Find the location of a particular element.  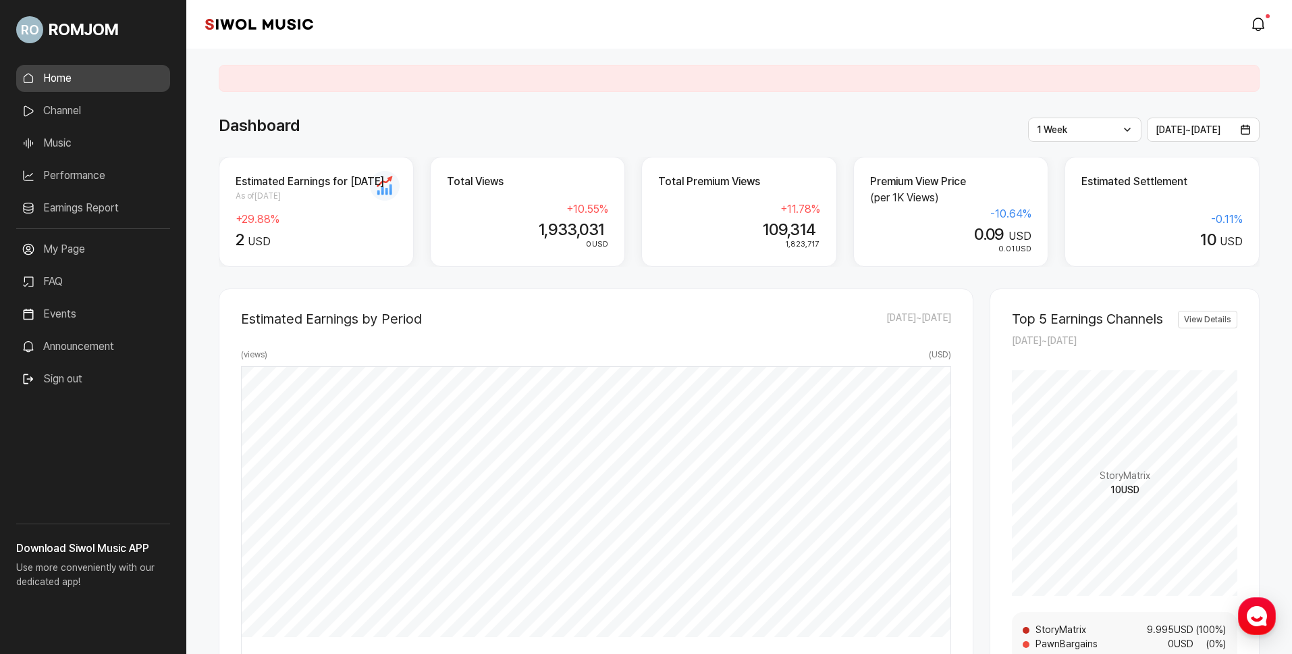

a: Announcement is located at coordinates (93, 346).